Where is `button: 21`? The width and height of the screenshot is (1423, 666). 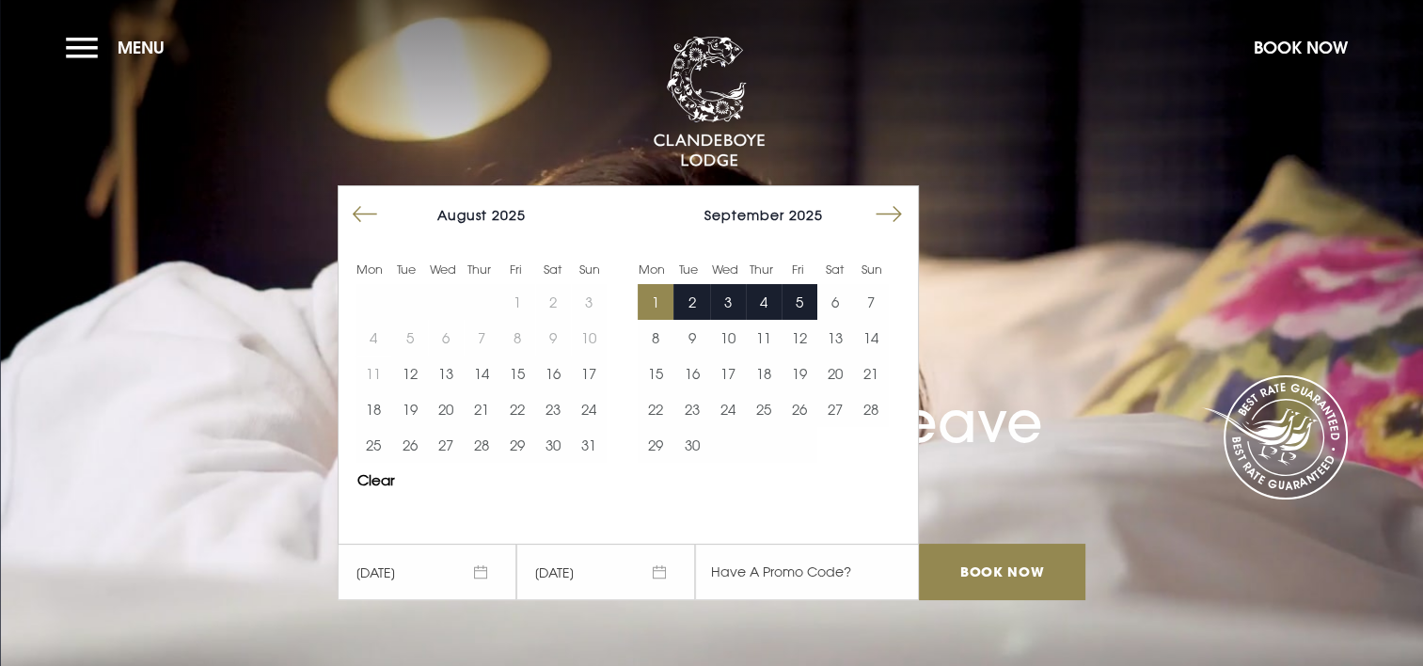
button: 21 is located at coordinates (871, 373).